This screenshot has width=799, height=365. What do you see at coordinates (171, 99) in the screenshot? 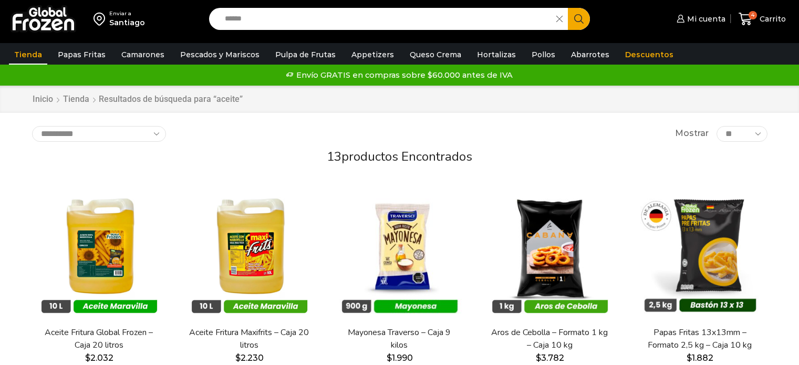
I see `h1: Resultados de búsqueda para “aceite”` at bounding box center [171, 99].